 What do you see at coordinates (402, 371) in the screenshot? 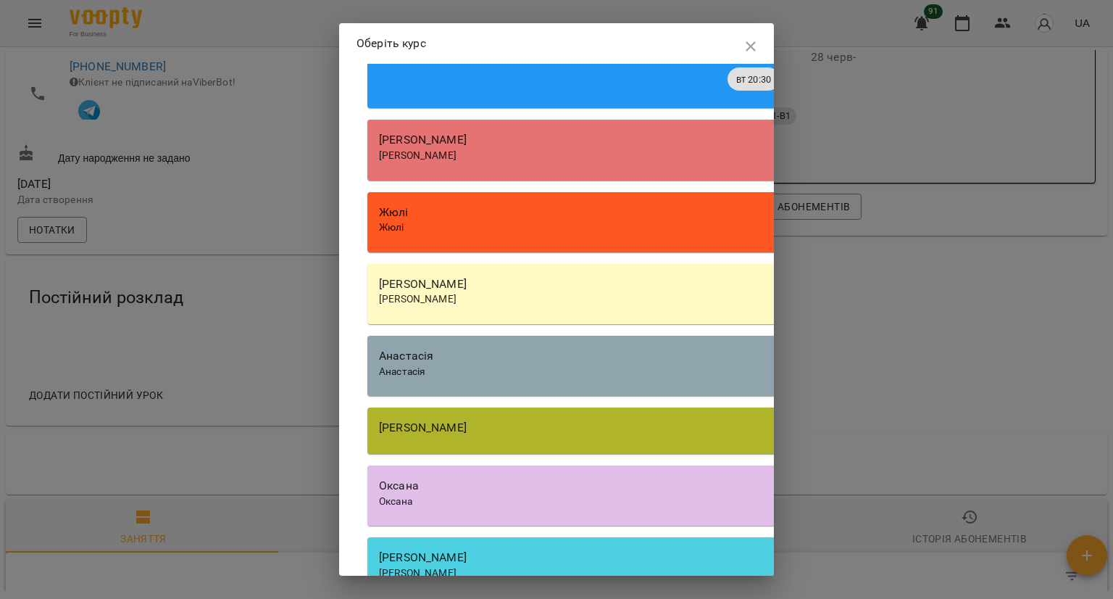
I see `span: Анастасія` at bounding box center [402, 371].